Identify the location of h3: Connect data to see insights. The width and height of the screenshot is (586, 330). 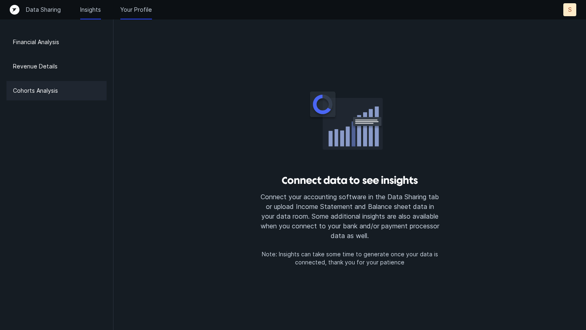
(350, 181).